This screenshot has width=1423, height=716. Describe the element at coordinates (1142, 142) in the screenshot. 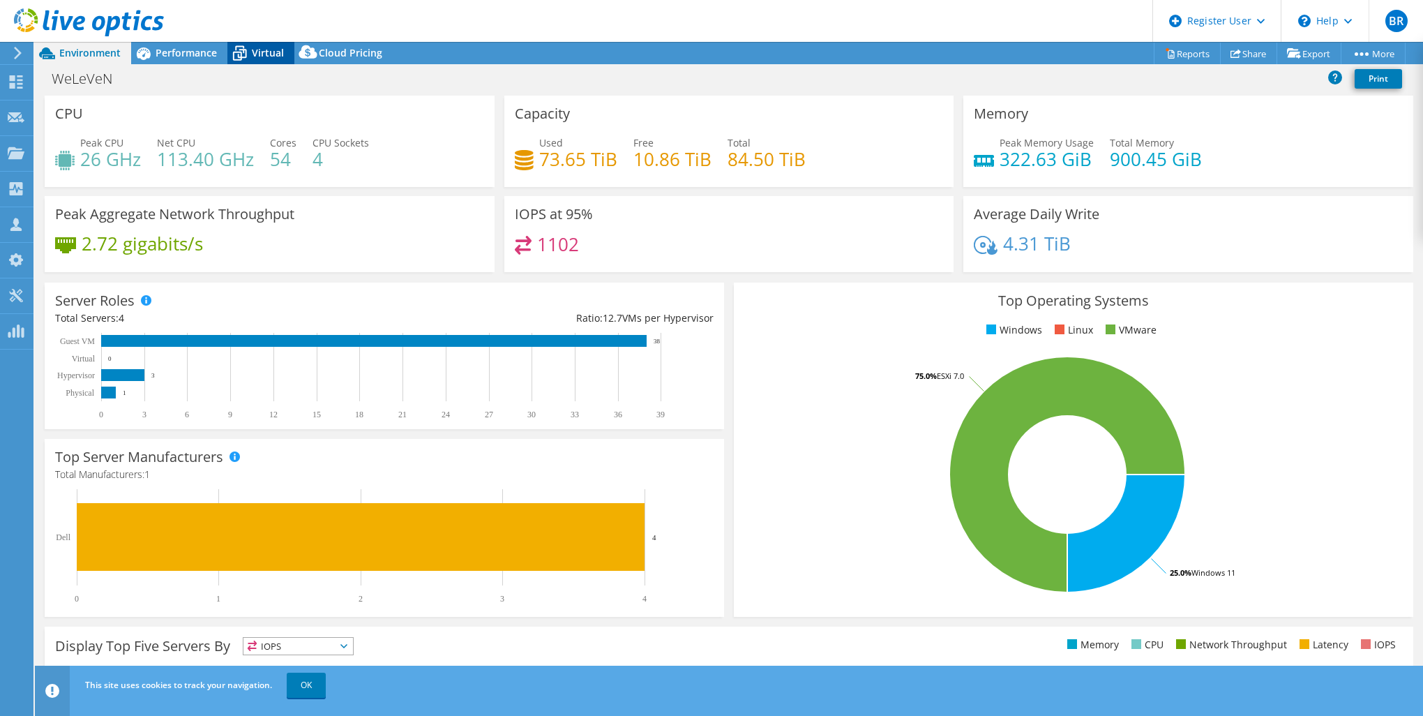

I see `span: Total Memory` at that location.